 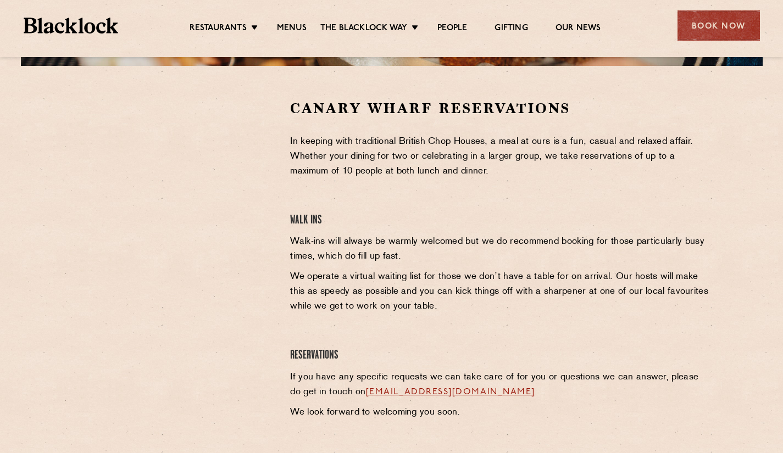 I want to click on p: We look forward to welcoming you soon., so click(x=500, y=413).